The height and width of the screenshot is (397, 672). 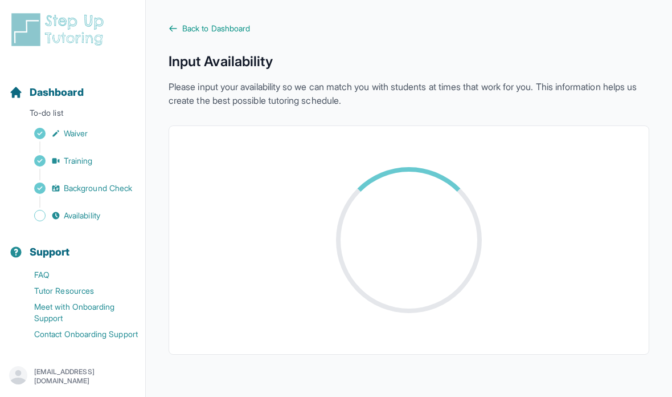 What do you see at coordinates (77, 188) in the screenshot?
I see `a: Background Check` at bounding box center [77, 188].